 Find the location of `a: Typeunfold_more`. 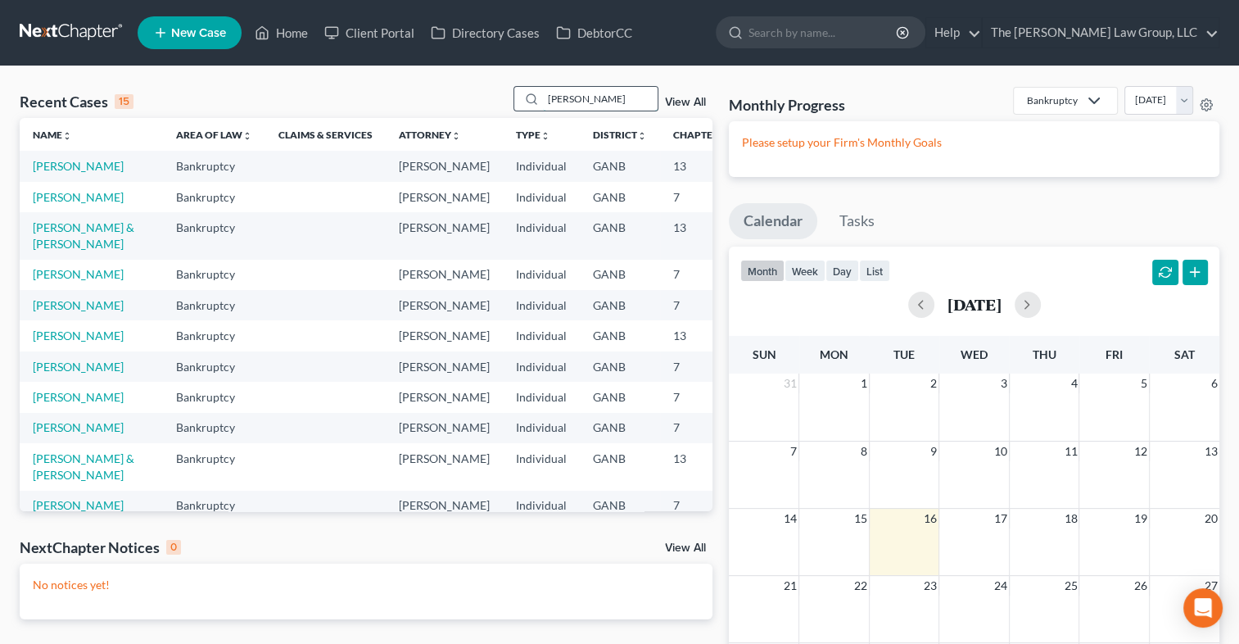

a: Typeunfold_more is located at coordinates (533, 134).